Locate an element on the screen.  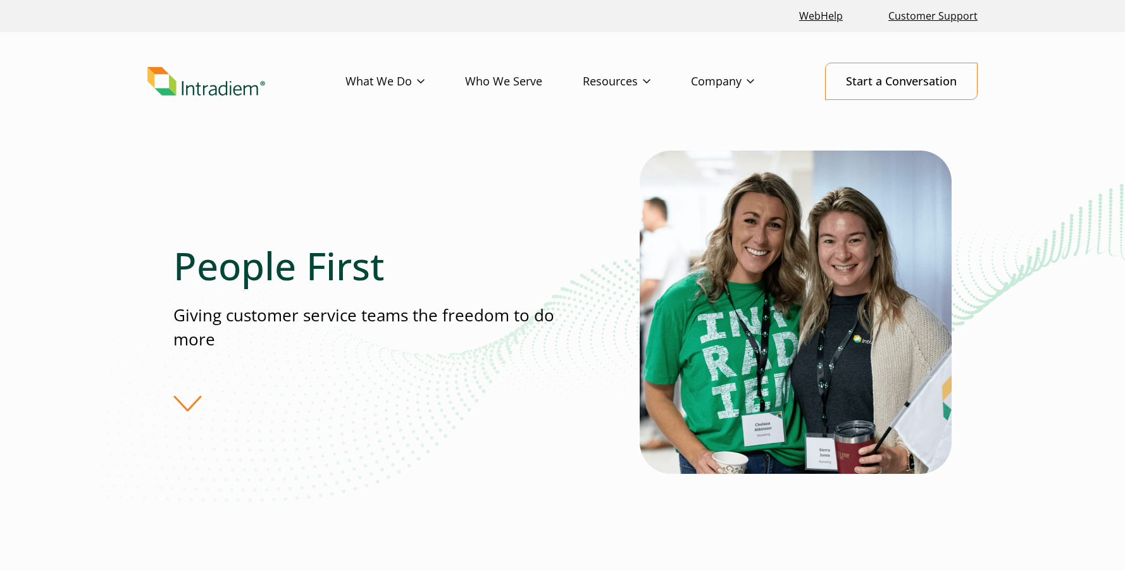
a: Company is located at coordinates (743, 82).